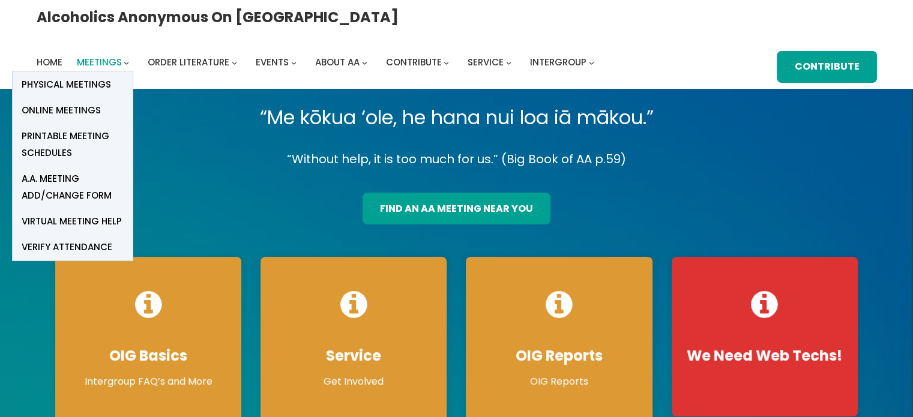  Describe the element at coordinates (591, 62) in the screenshot. I see `button: Intergroup submenu` at that location.